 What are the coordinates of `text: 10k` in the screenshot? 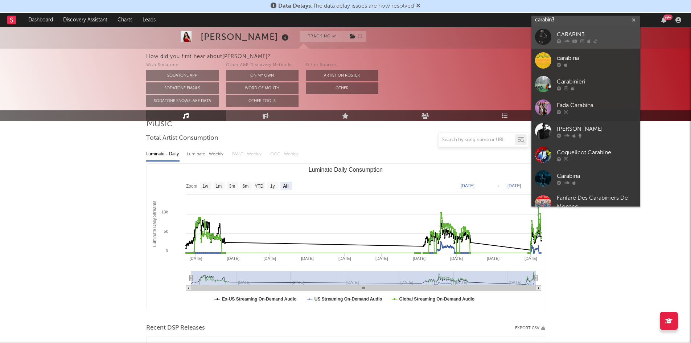 It's located at (165, 212).